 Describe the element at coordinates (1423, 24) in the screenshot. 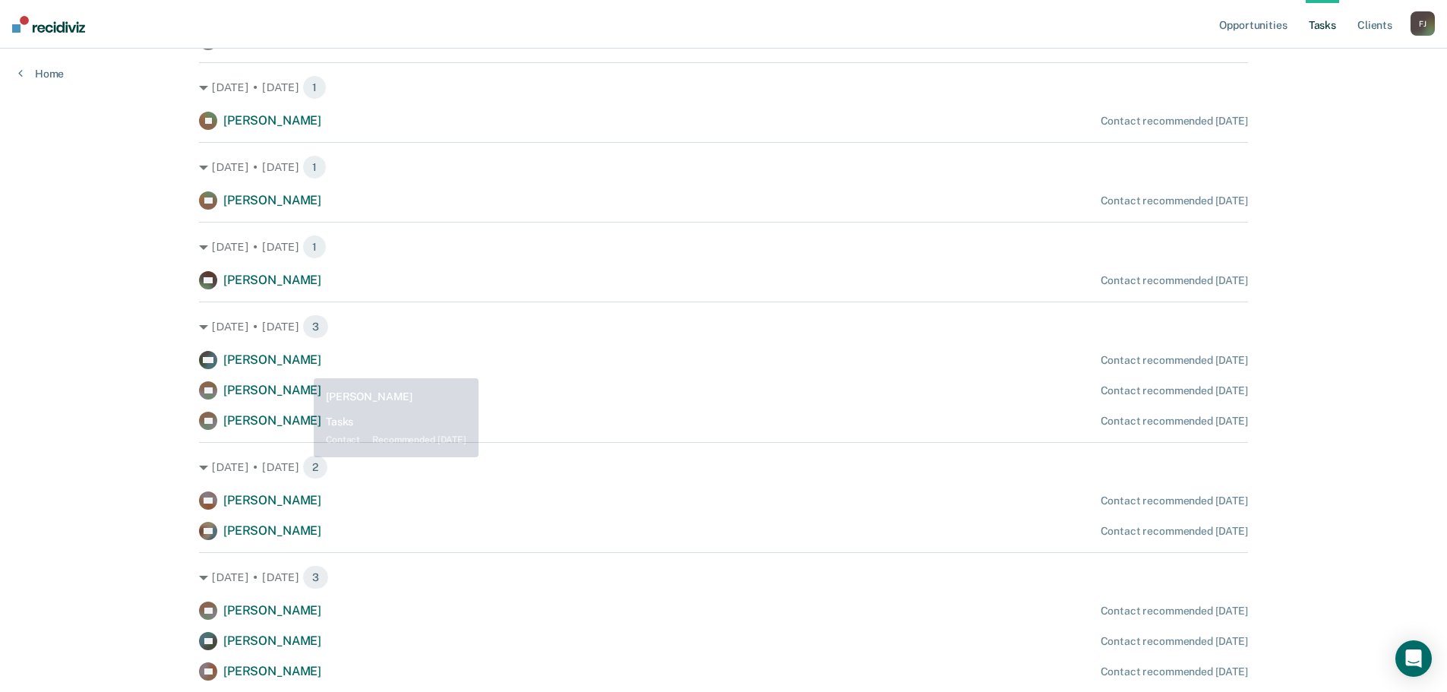

I see `div: F J` at that location.